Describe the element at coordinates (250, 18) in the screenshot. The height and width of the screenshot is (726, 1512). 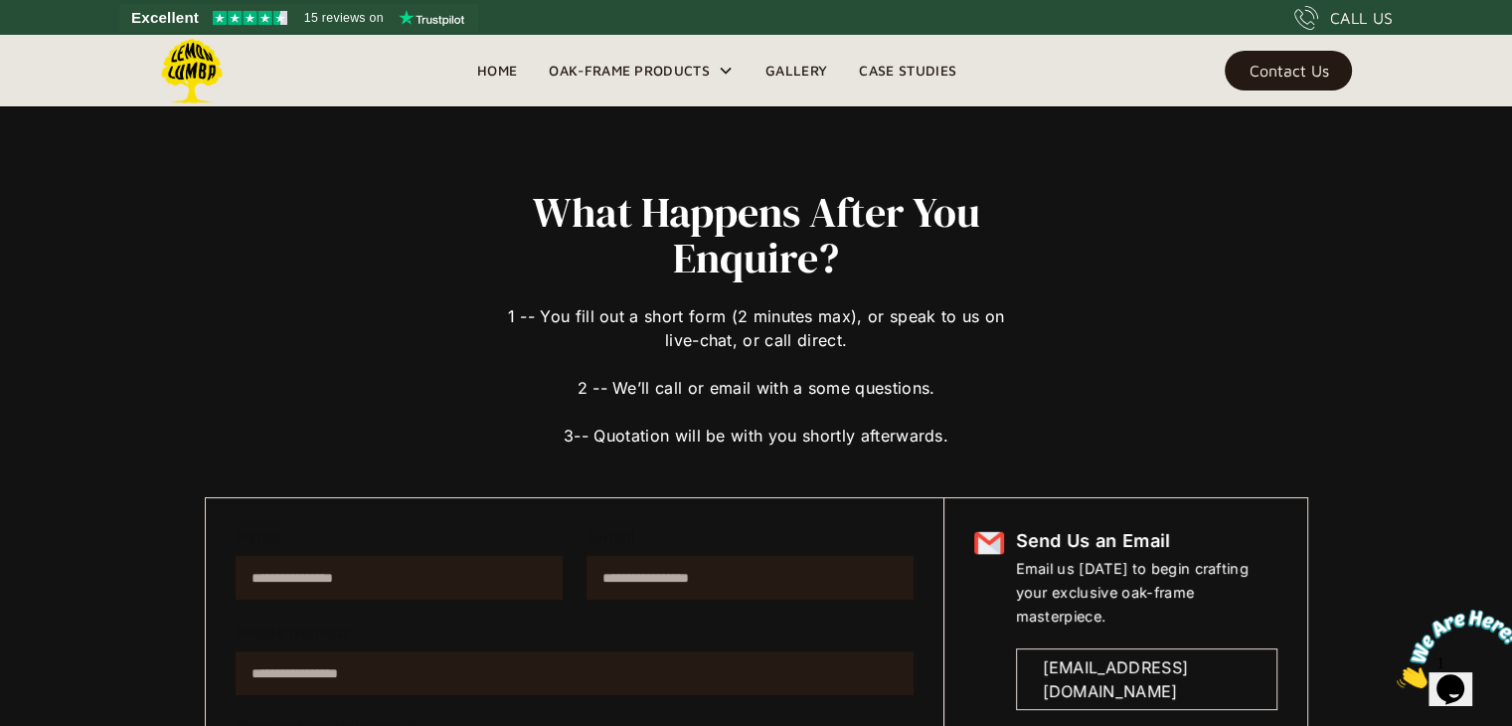
I see `img: Trustpilot 4.5 stars` at that location.